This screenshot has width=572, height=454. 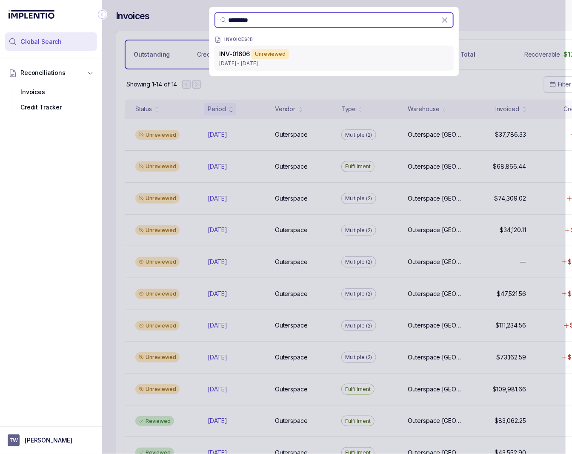 I want to click on p: INVOICES ( 1 ), so click(x=239, y=40).